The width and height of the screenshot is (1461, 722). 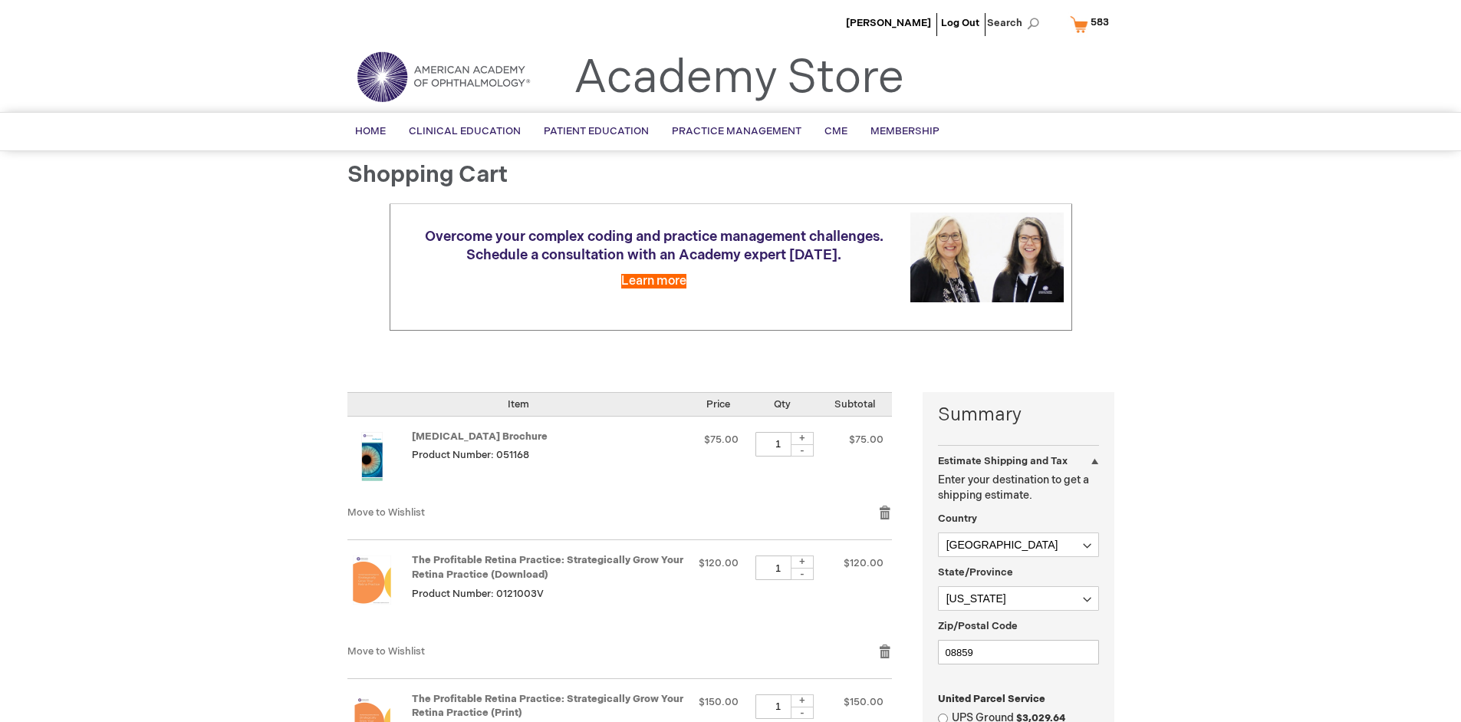 What do you see at coordinates (478, 594) in the screenshot?
I see `span: Product Number: 0121003V` at bounding box center [478, 594].